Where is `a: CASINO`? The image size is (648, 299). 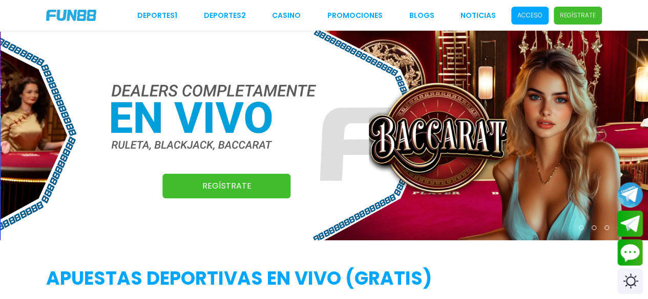
a: CASINO is located at coordinates (286, 15).